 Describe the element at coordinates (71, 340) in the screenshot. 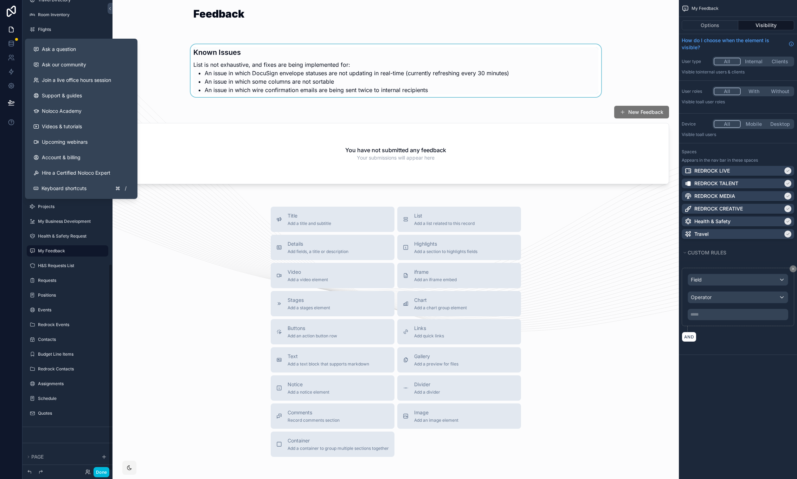

I see `label: Contacts` at that location.